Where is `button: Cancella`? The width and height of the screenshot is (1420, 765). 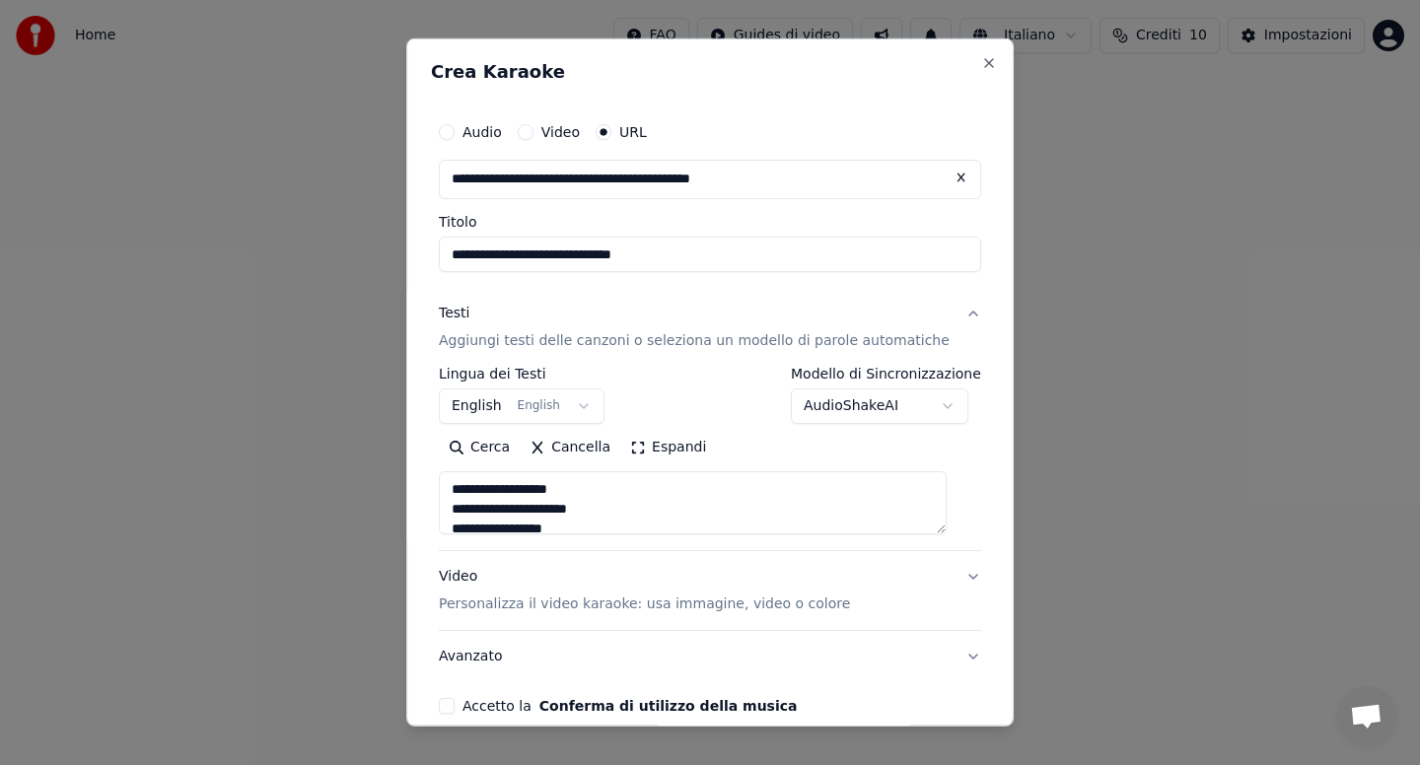
button: Cancella is located at coordinates (570, 448).